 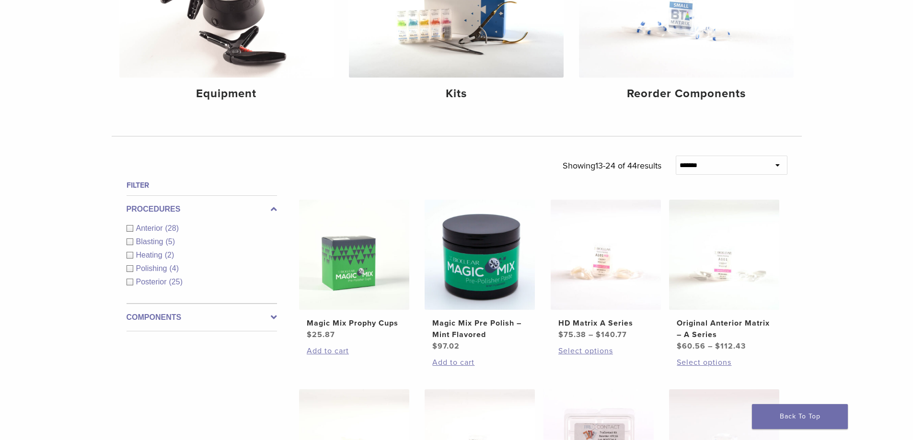 What do you see at coordinates (456, 94) in the screenshot?
I see `h4: Kits` at bounding box center [456, 94].